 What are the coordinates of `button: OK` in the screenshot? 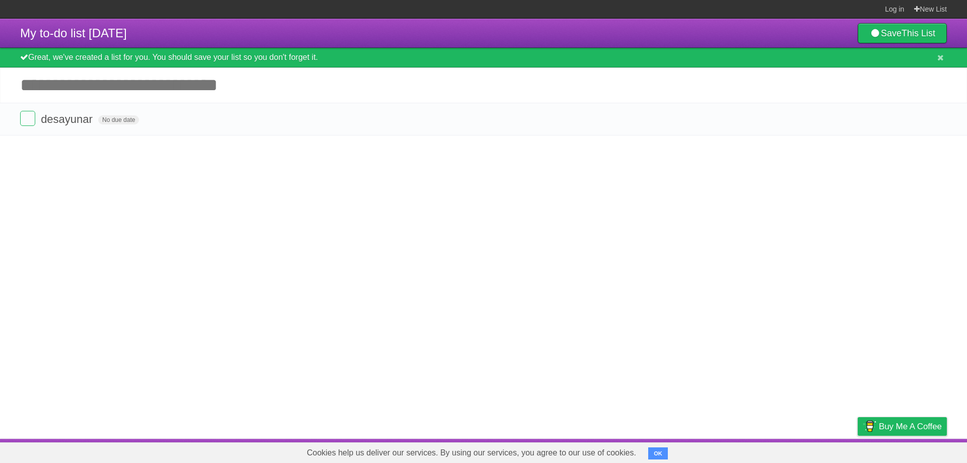 It's located at (658, 453).